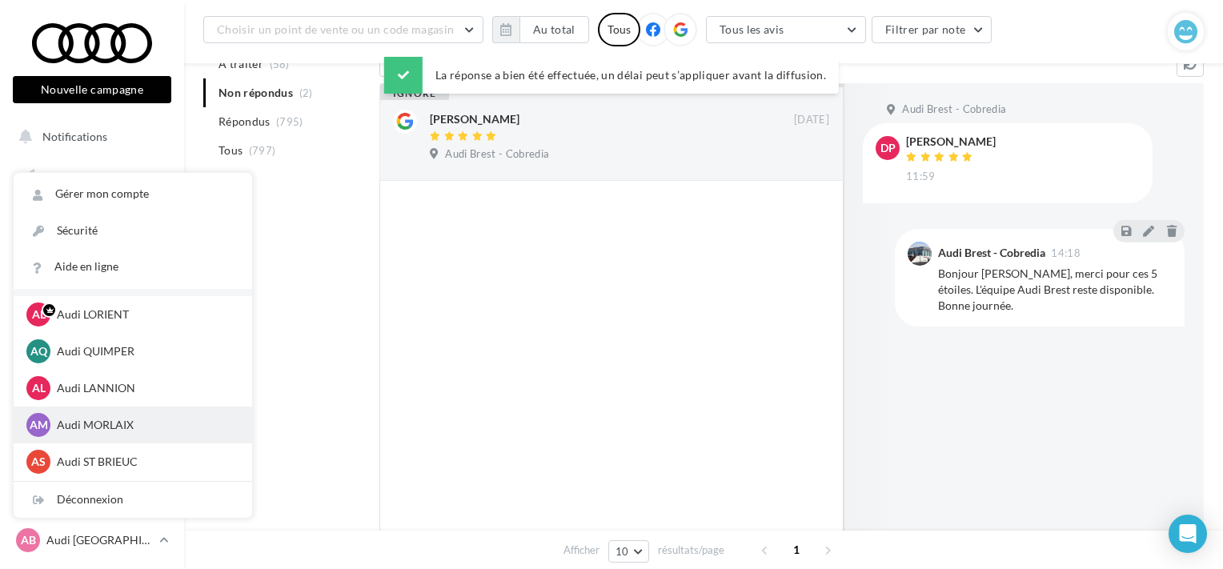 This screenshot has width=1223, height=569. What do you see at coordinates (279, 64) in the screenshot?
I see `span: (58)` at bounding box center [279, 64].